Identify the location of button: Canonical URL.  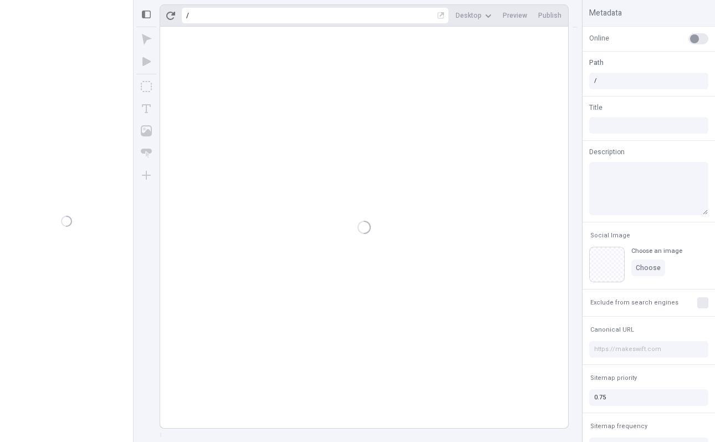
(612, 330).